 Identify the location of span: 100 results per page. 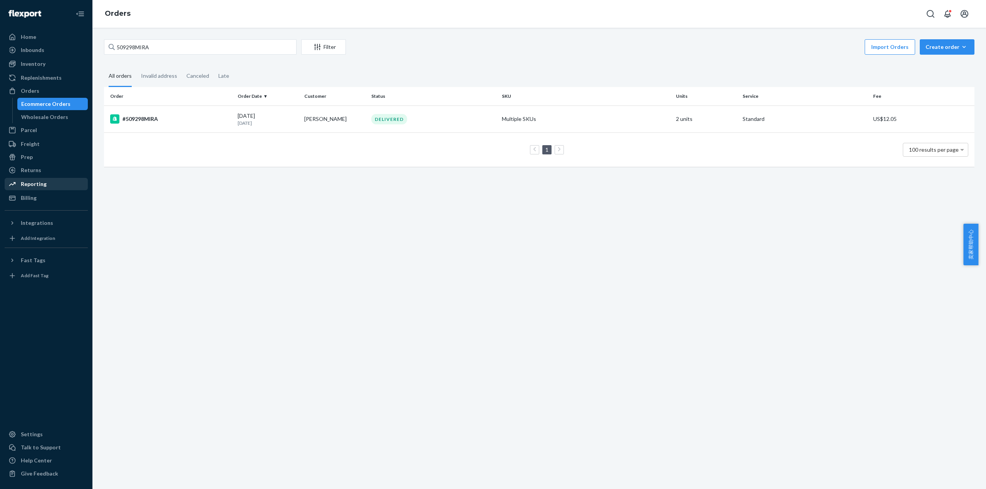
(933, 149).